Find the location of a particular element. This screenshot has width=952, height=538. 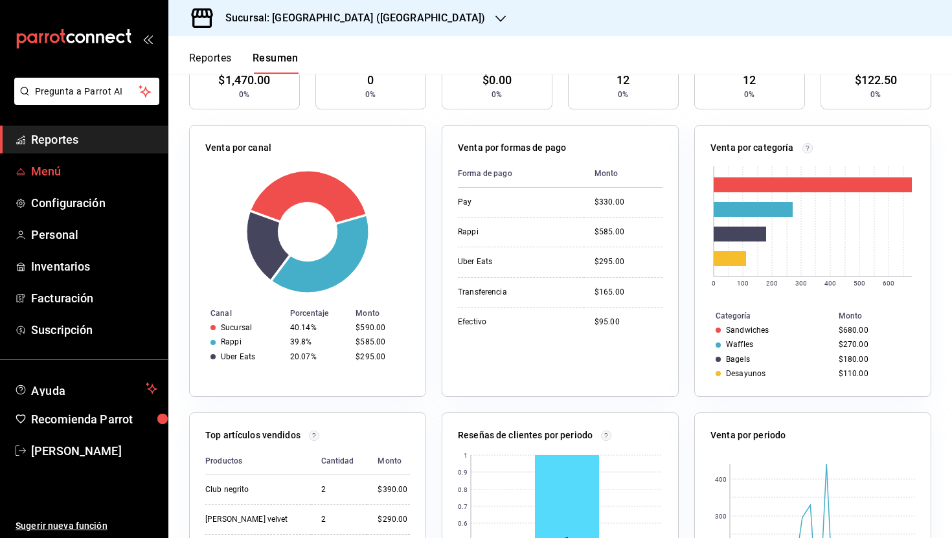

text: 0.8 is located at coordinates (463, 490).